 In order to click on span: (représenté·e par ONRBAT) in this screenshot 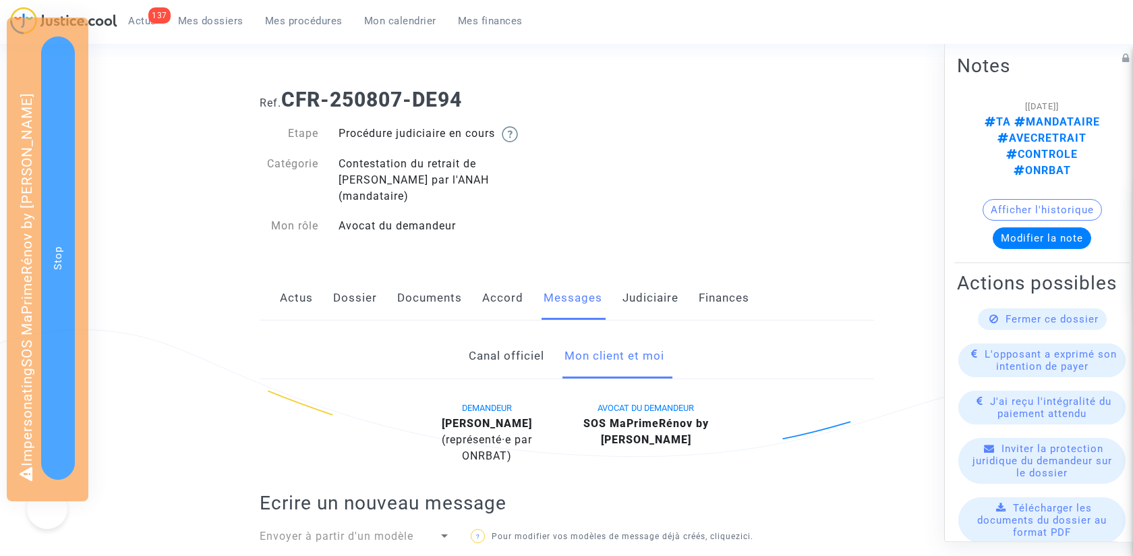, I will do `click(487, 447)`.